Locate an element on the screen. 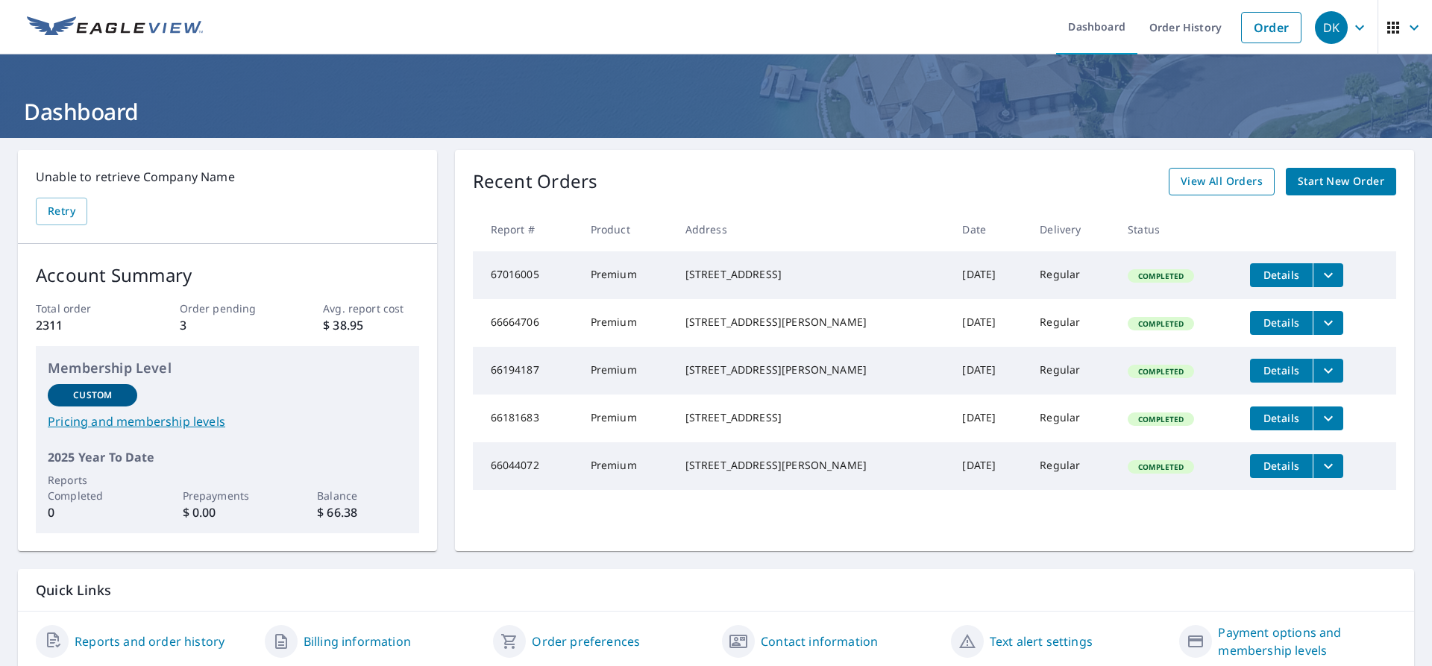  p: Avg. report cost is located at coordinates (371, 308).